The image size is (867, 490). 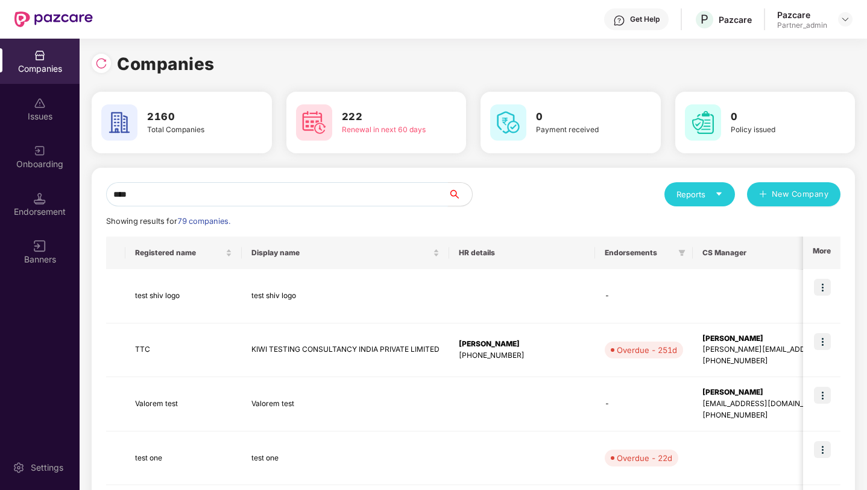 What do you see at coordinates (183, 253) in the screenshot?
I see `th: Registered name` at bounding box center [183, 253].